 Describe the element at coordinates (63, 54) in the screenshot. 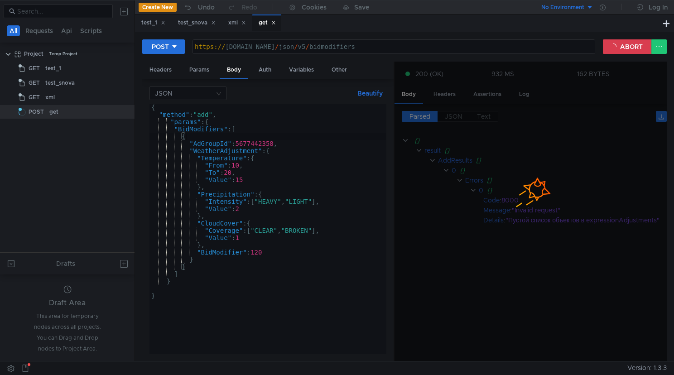

I see `div: Temp Project` at that location.